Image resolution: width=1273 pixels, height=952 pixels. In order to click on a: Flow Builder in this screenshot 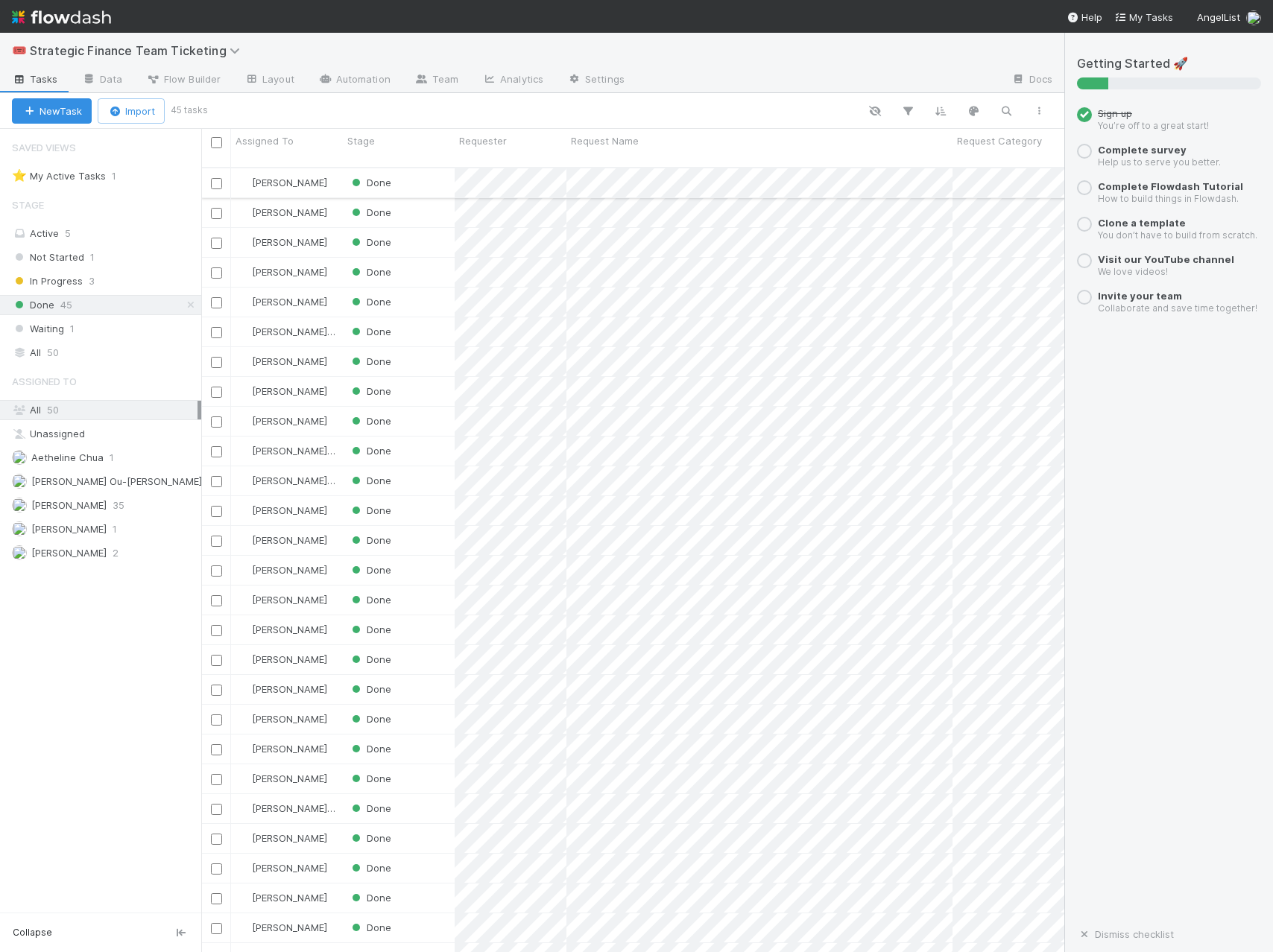, I will do `click(183, 81)`.